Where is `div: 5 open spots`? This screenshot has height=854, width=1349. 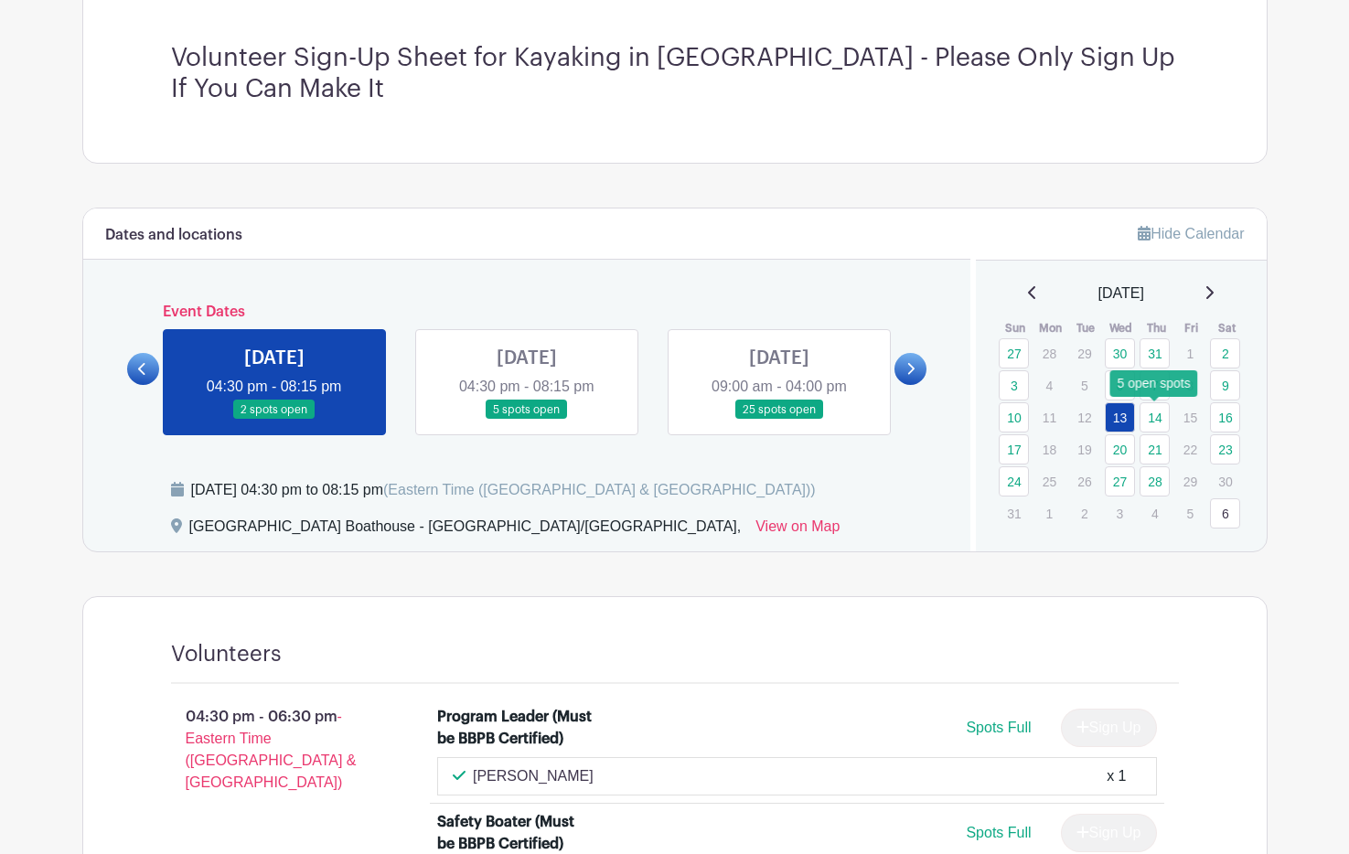 div: 5 open spots is located at coordinates (1154, 383).